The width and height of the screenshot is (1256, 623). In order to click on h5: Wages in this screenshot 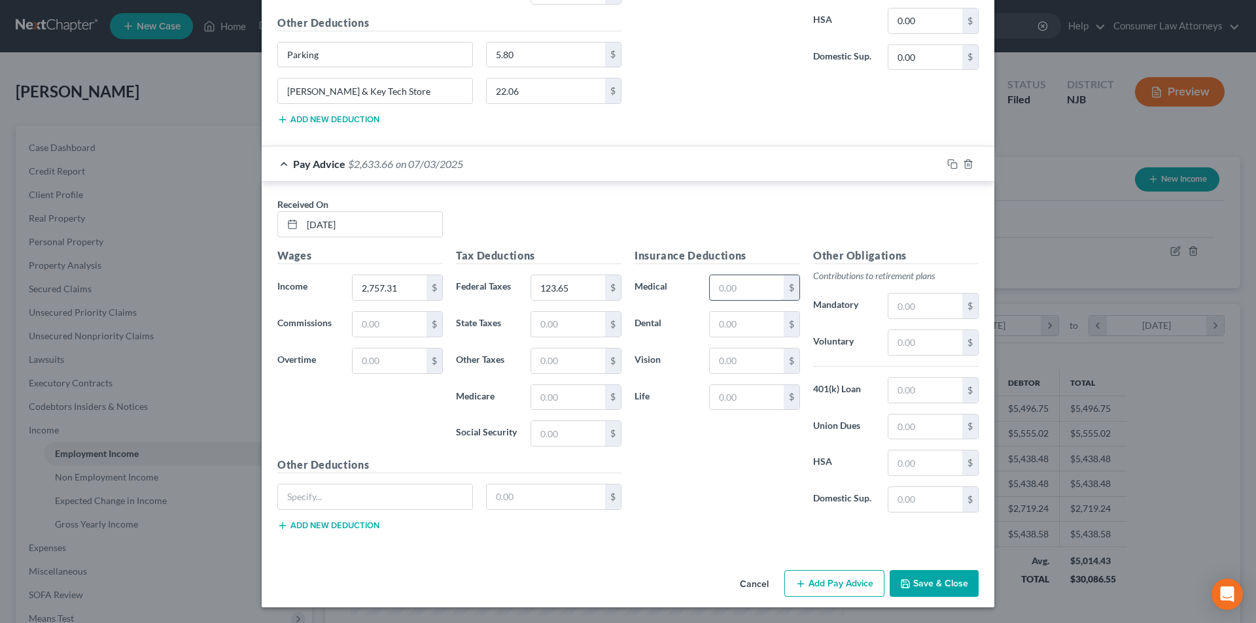, I will do `click(360, 256)`.